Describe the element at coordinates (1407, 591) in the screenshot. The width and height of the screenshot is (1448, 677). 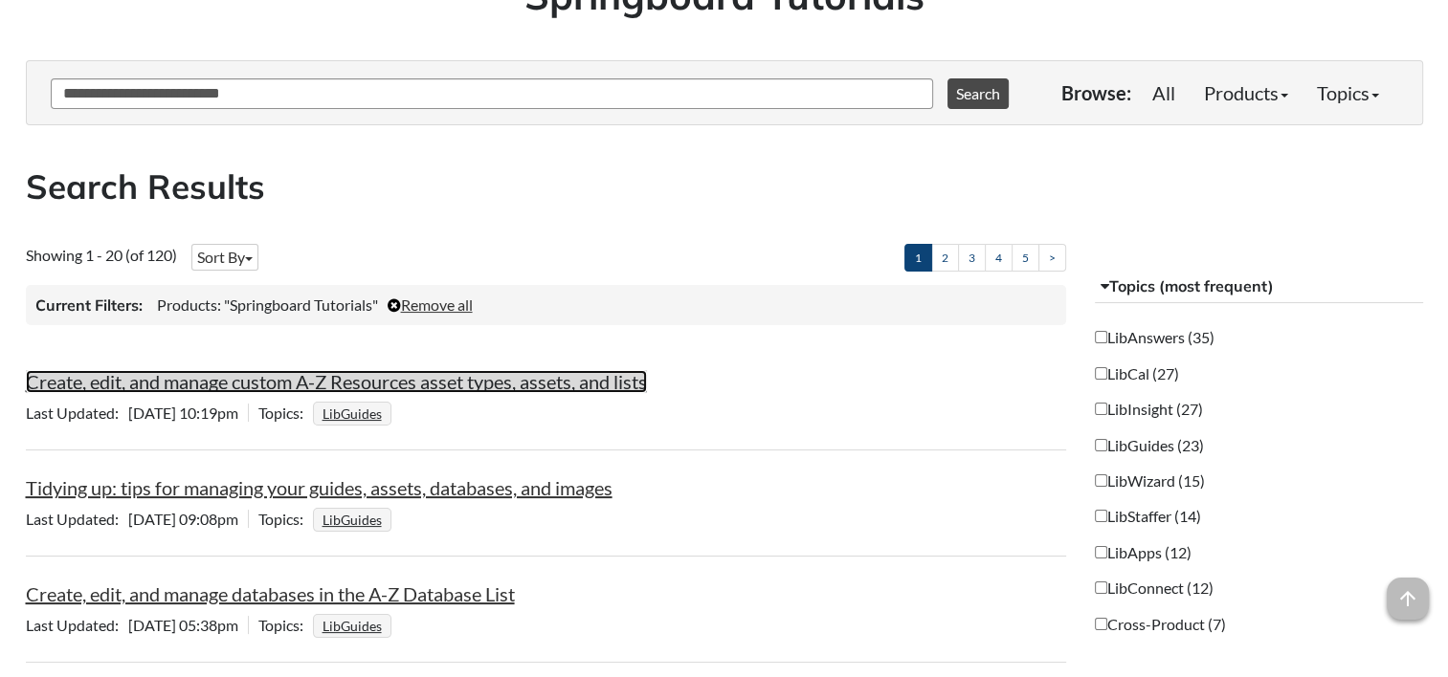
I see `a: arrow_upward` at that location.